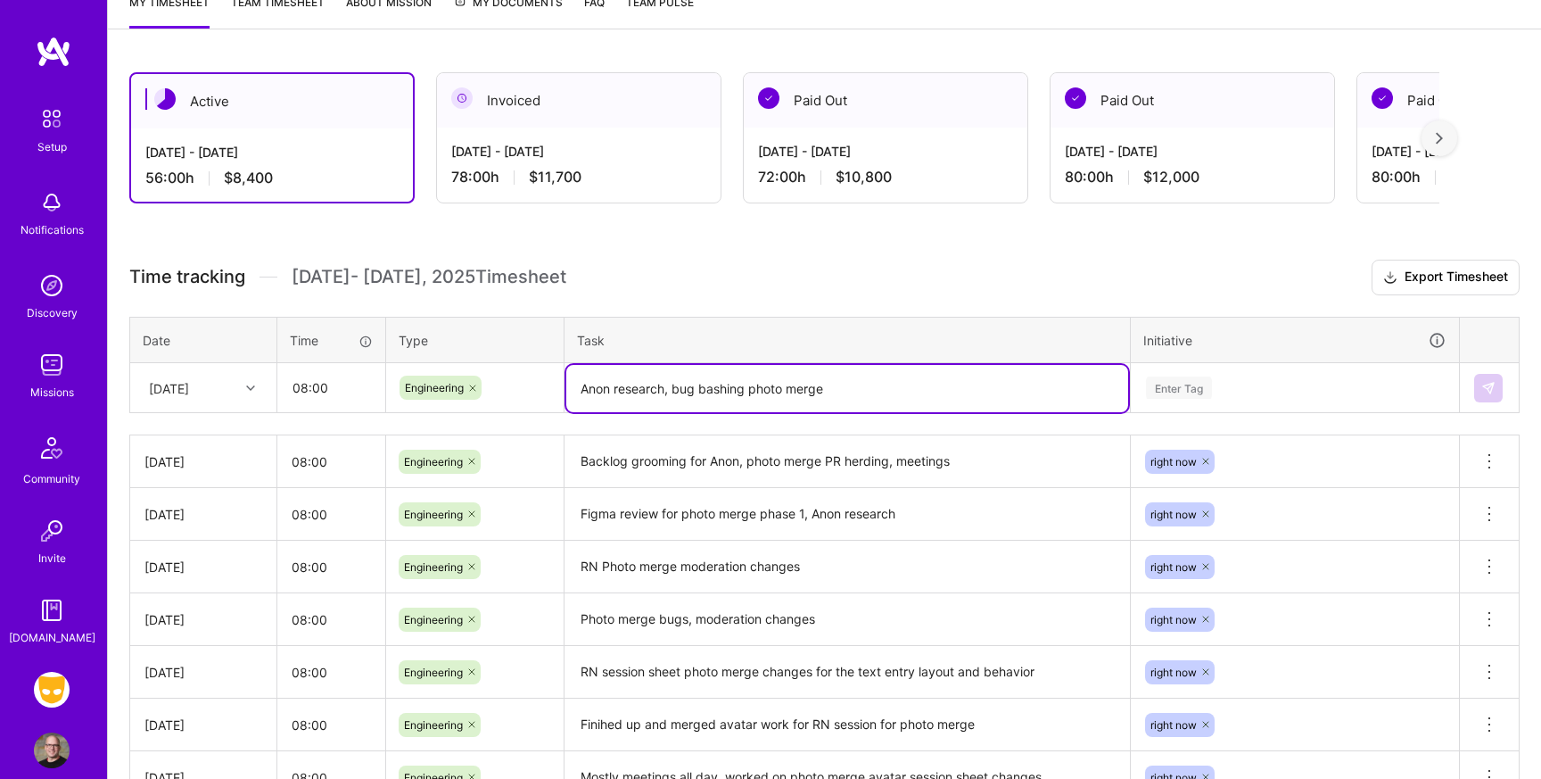  I want to click on img: teamwork, so click(52, 365).